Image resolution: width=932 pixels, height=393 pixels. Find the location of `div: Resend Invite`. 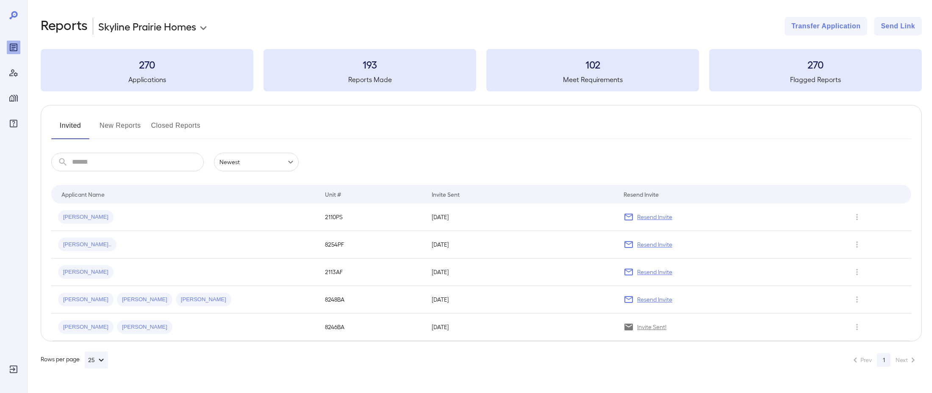

div: Resend Invite is located at coordinates (641, 194).